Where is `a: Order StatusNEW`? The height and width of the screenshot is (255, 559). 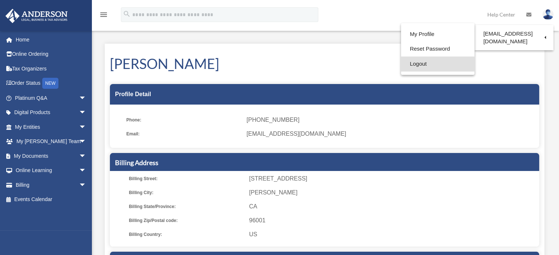
a: Order StatusNEW is located at coordinates (51, 83).